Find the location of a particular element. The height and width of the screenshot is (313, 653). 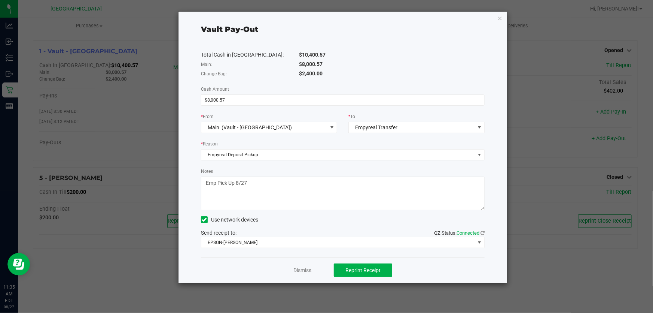

span: Main is located at coordinates (214, 127).